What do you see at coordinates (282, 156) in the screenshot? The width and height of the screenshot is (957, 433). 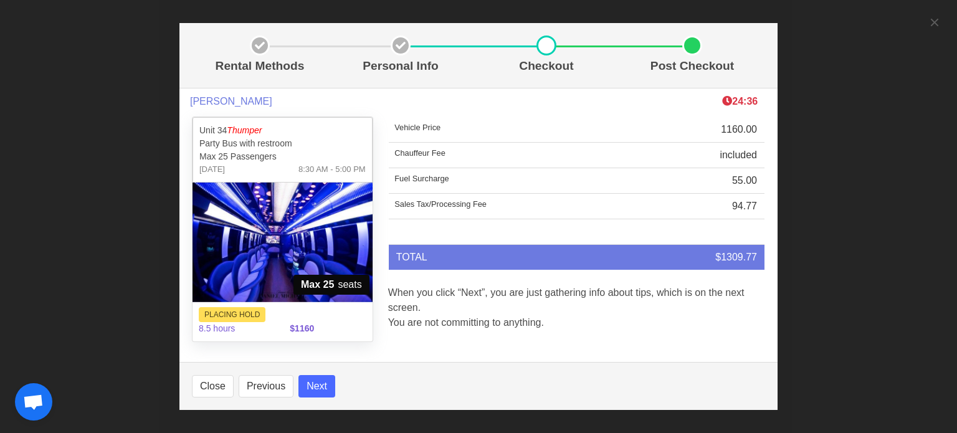 I see `p: Max 25 Passengers` at bounding box center [282, 156].